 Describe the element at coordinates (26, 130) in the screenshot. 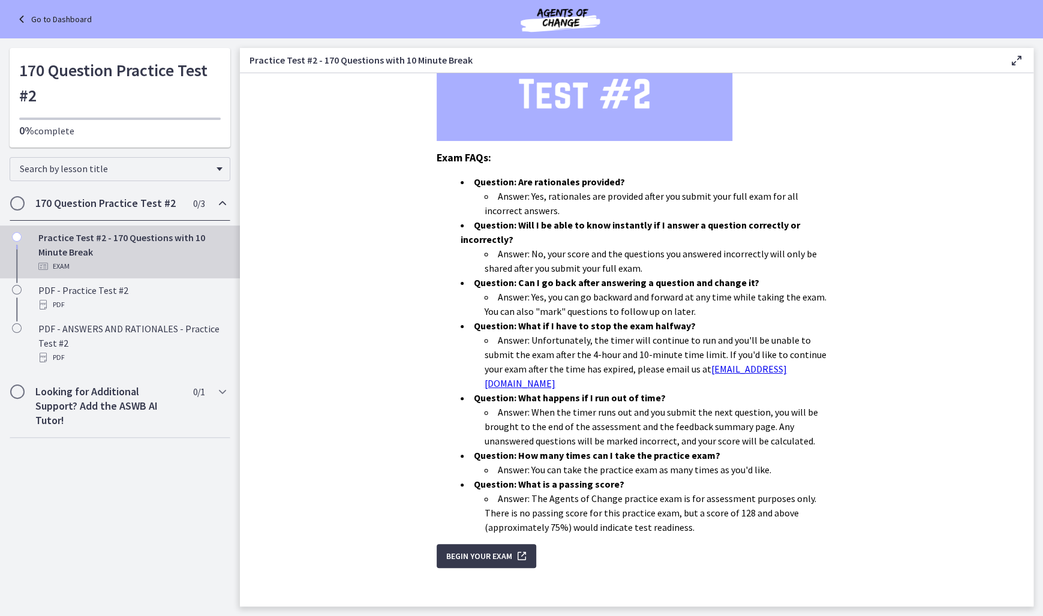

I see `span: 0%` at that location.